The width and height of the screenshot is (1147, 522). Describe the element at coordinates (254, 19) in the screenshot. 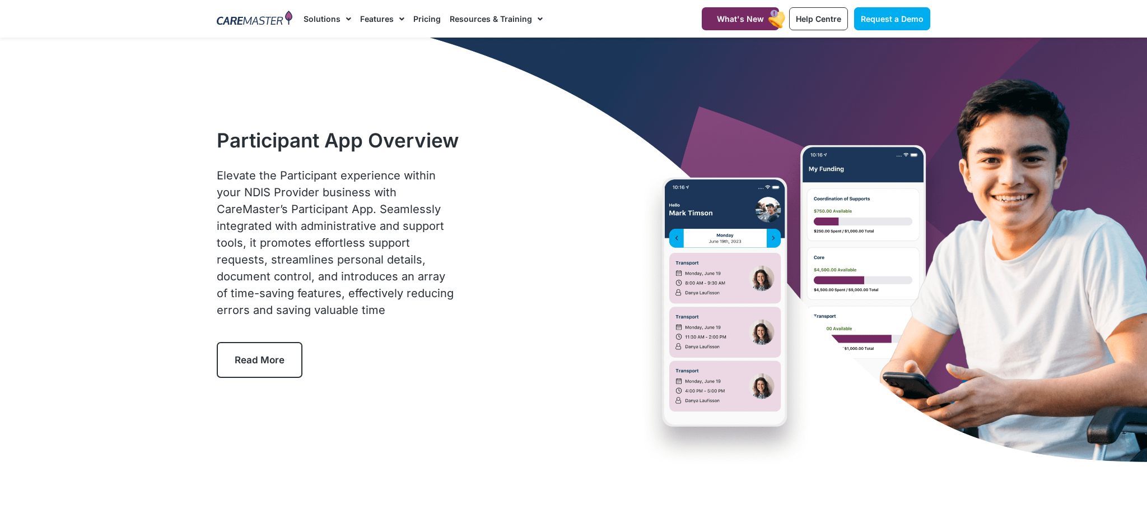

I see `img: CareMaster Logo` at that location.